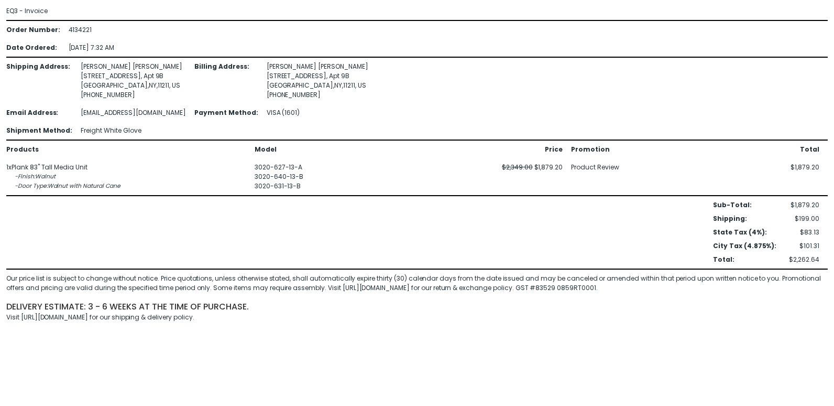  Describe the element at coordinates (314, 177) in the screenshot. I see `div: 3020-640-13-B` at that location.